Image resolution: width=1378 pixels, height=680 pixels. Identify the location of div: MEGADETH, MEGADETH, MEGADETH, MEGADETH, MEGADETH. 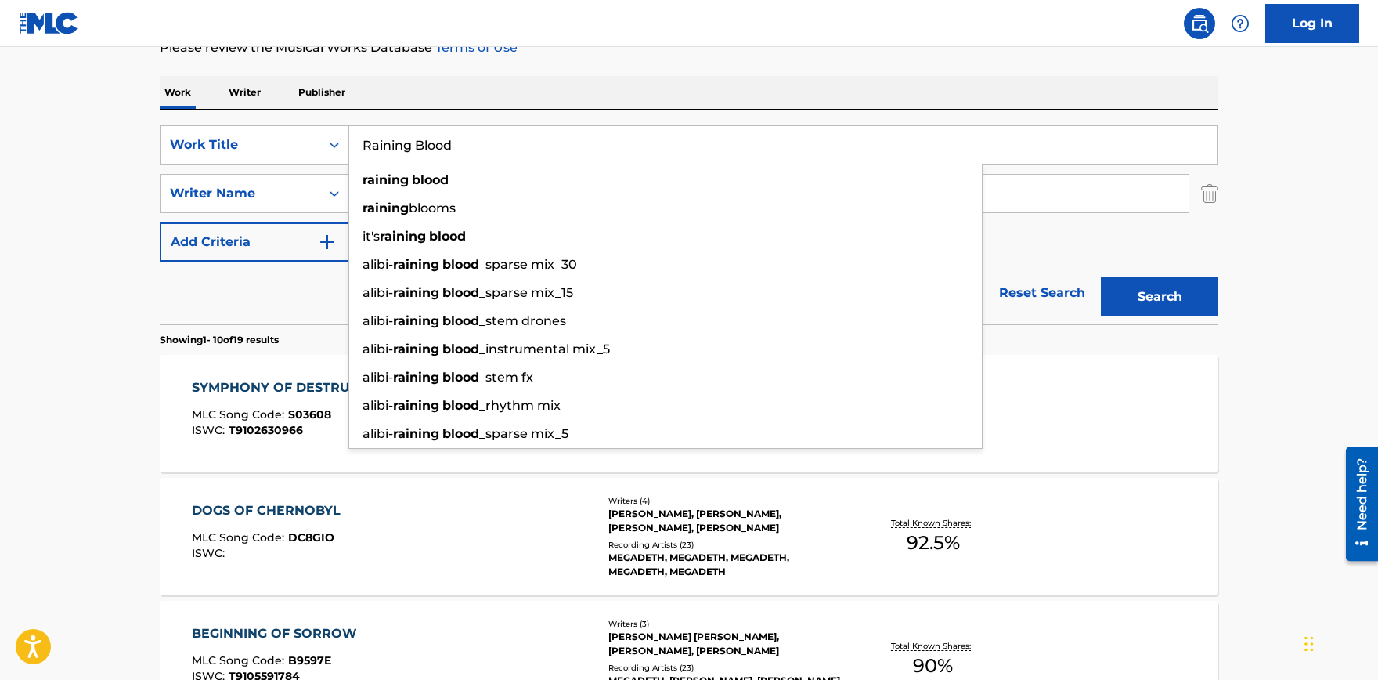
(727, 565).